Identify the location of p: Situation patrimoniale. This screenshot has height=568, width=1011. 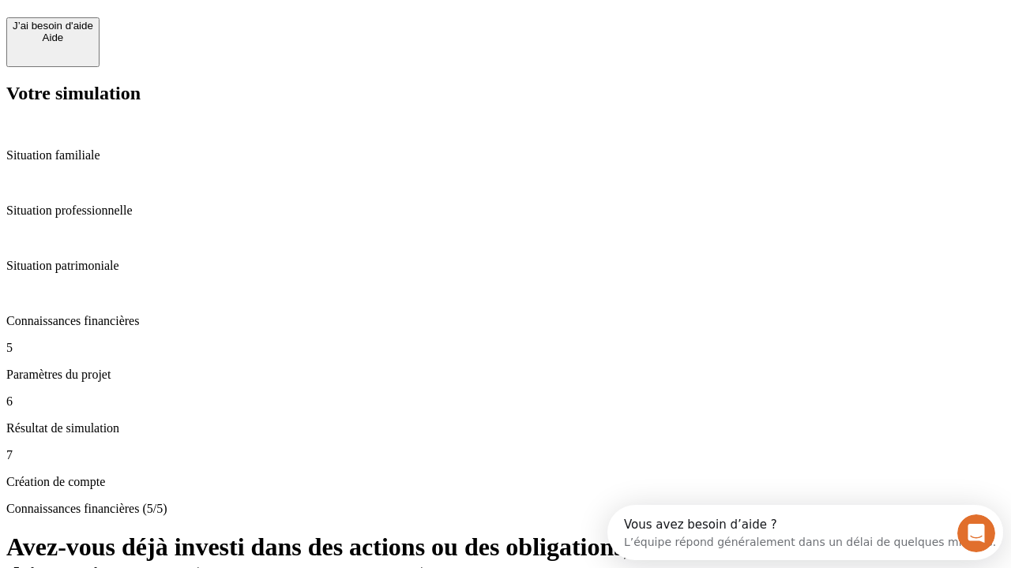
(505, 266).